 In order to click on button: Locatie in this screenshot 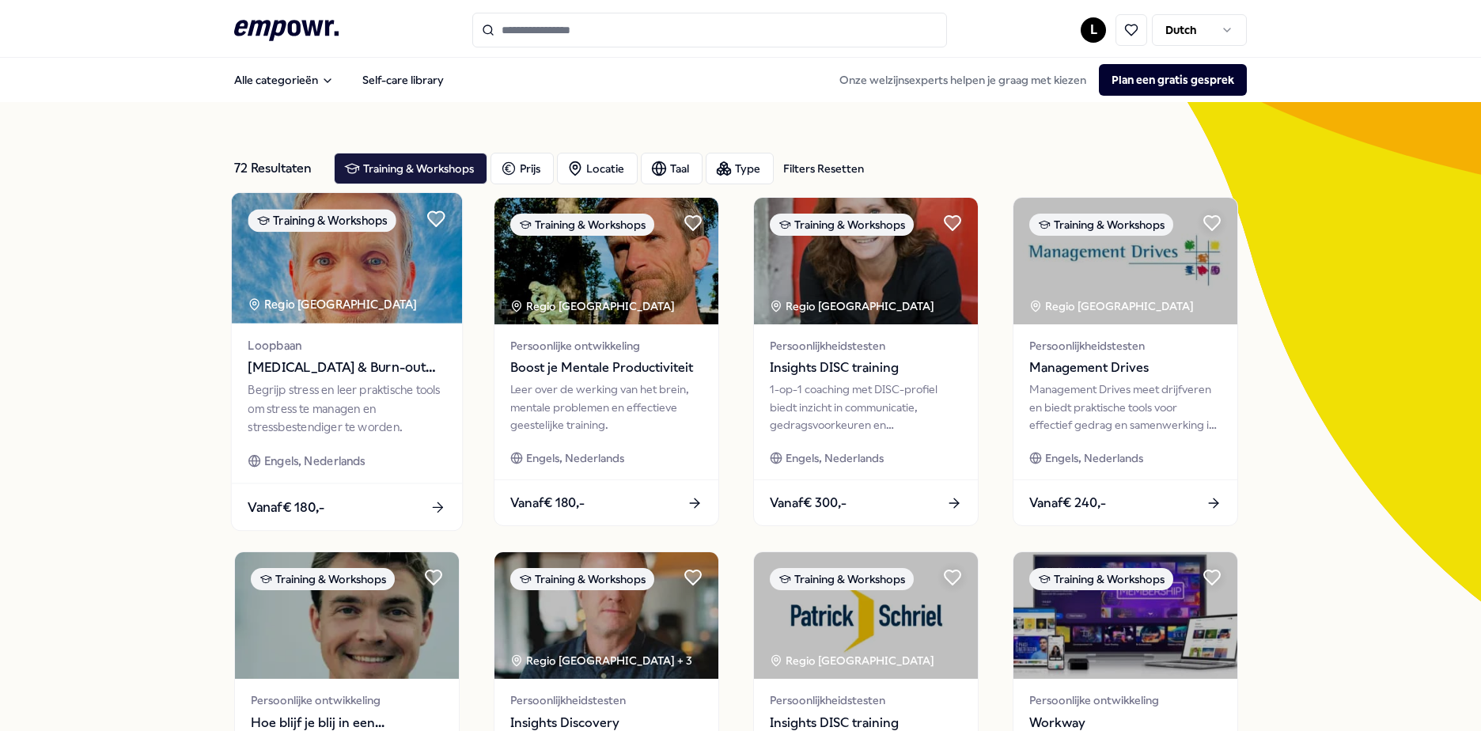, I will do `click(597, 168)`.